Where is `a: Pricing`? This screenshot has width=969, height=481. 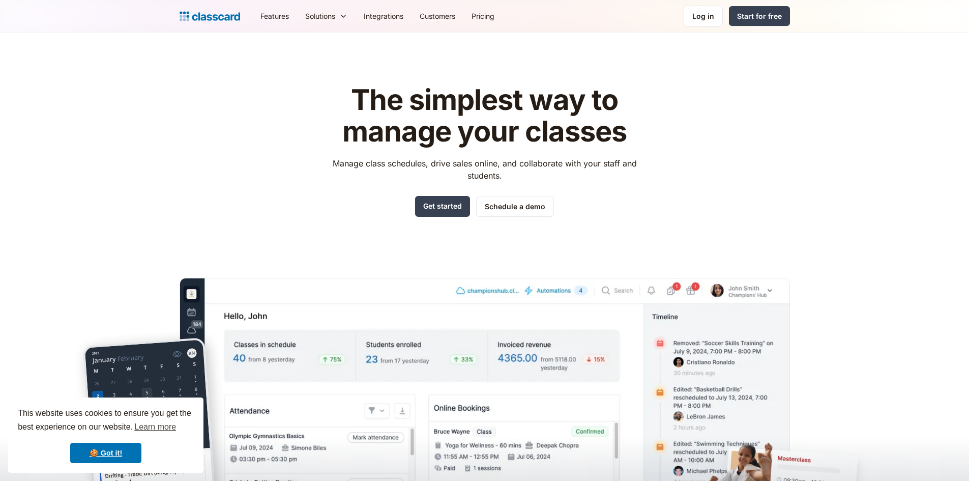 a: Pricing is located at coordinates (483, 16).